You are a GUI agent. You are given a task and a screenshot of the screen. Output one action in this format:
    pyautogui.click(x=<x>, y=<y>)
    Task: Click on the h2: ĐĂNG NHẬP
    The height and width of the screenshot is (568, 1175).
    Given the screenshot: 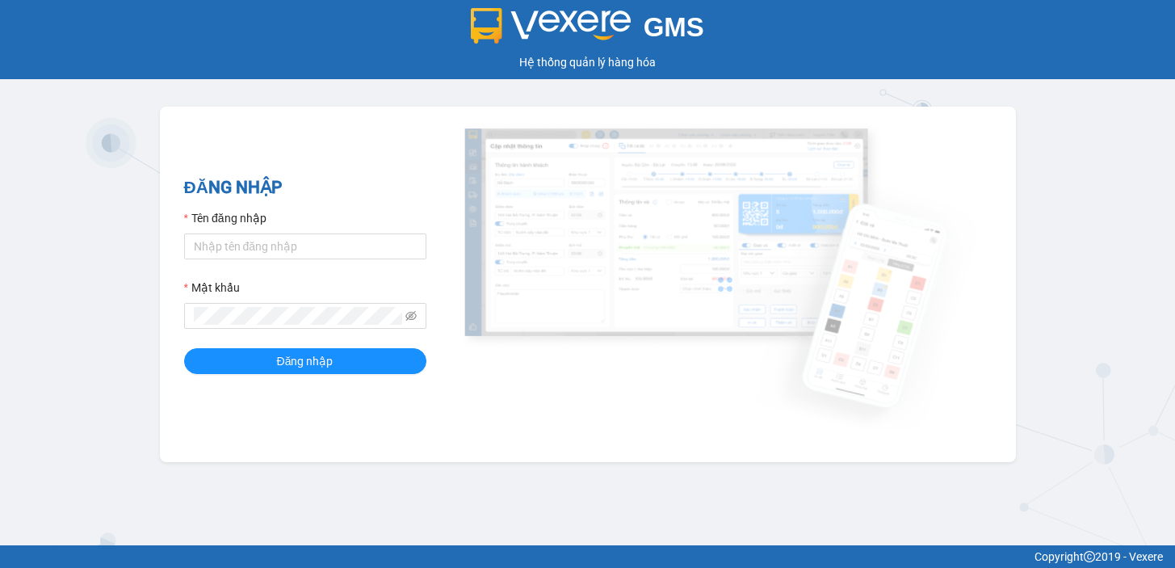 What is the action you would take?
    pyautogui.click(x=305, y=187)
    